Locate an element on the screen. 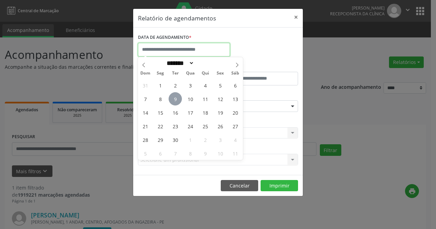 This screenshot has height=229, width=436. span: Sáb is located at coordinates (236, 73).